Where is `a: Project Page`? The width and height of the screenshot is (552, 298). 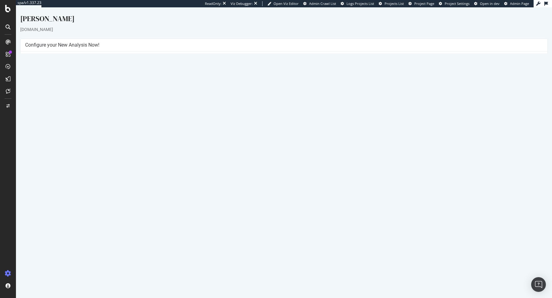 a: Project Page is located at coordinates (421, 4).